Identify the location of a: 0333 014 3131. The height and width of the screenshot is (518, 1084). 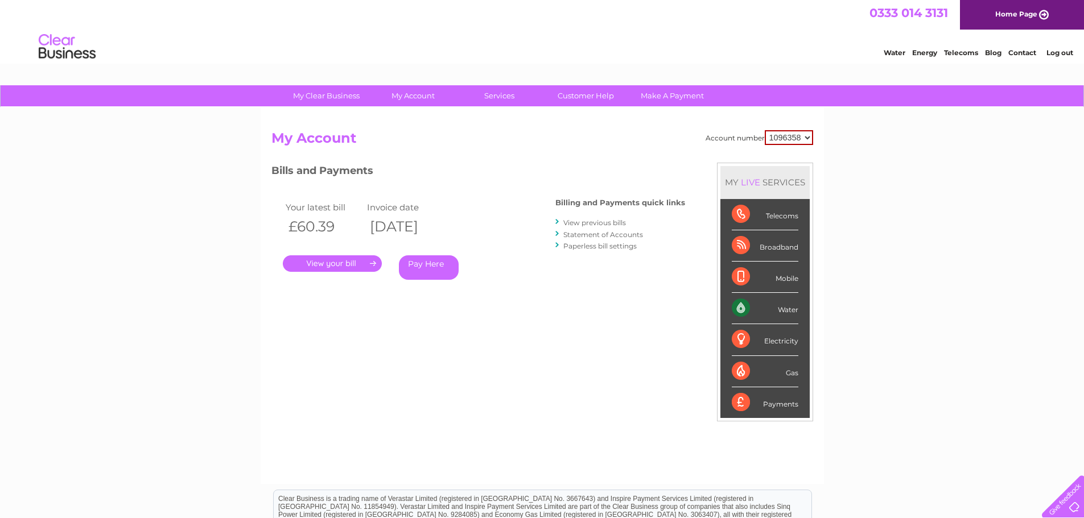
(909, 13).